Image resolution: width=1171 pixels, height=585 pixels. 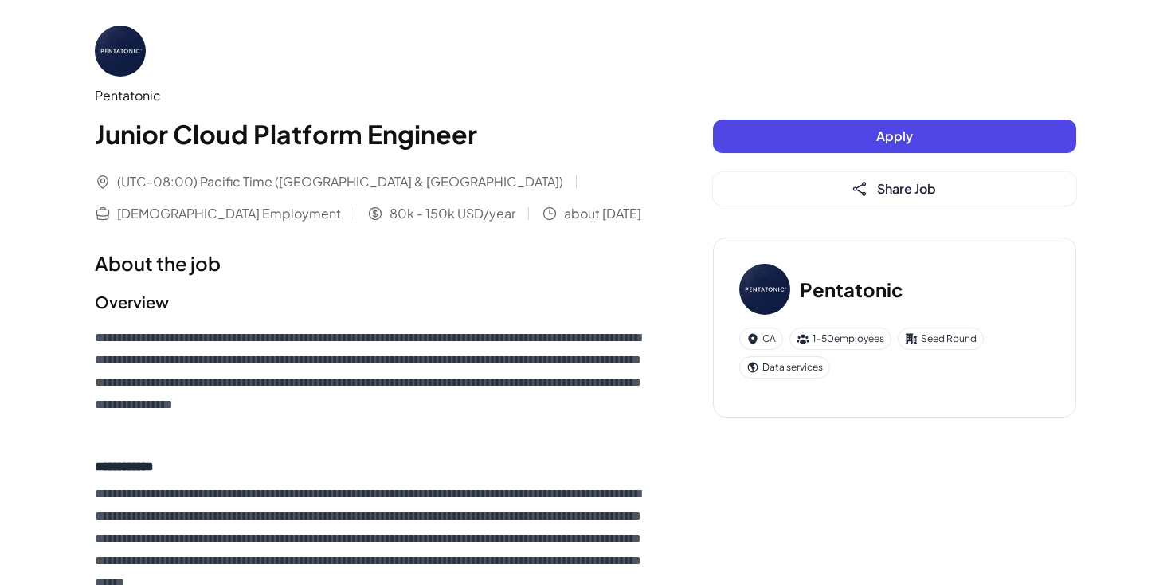 What do you see at coordinates (453, 214) in the screenshot?
I see `span: 80k - 150k USD/year` at bounding box center [453, 214].